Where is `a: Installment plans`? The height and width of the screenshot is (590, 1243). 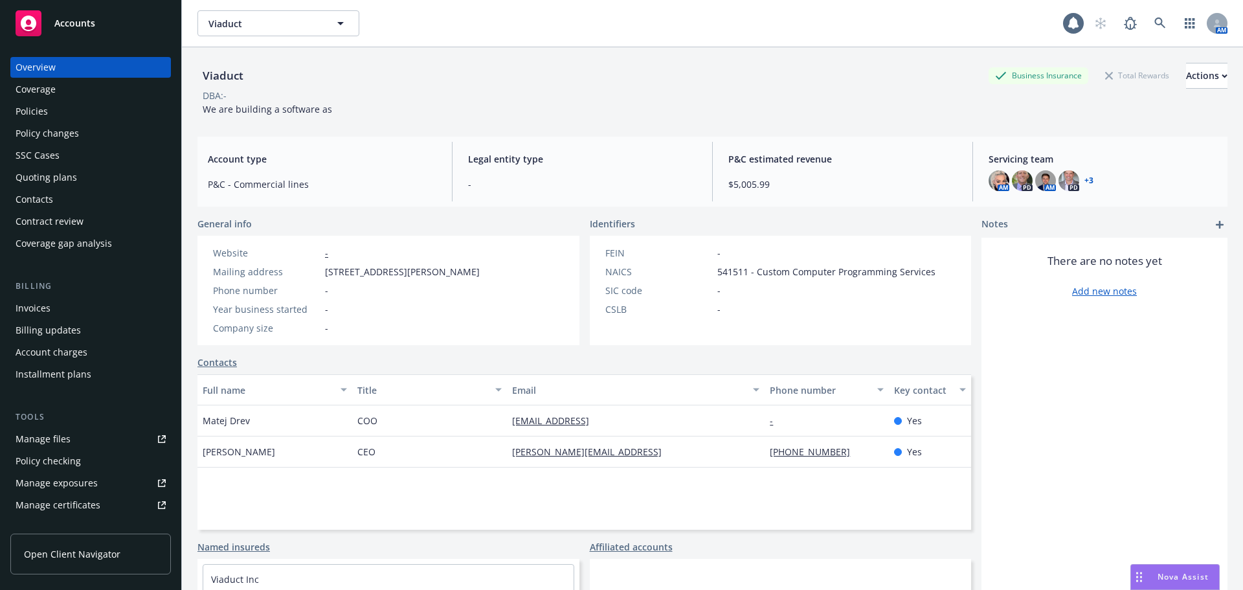 a: Installment plans is located at coordinates (91, 374).